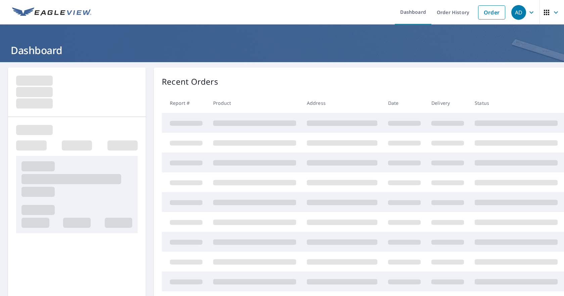 This screenshot has width=564, height=296. What do you see at coordinates (190, 82) in the screenshot?
I see `p: Recent Orders` at bounding box center [190, 82].